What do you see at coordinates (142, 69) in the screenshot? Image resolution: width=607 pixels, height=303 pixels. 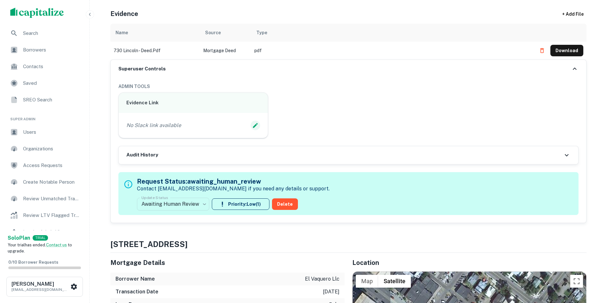 I see `h6: Superuser Controls` at bounding box center [142, 69].